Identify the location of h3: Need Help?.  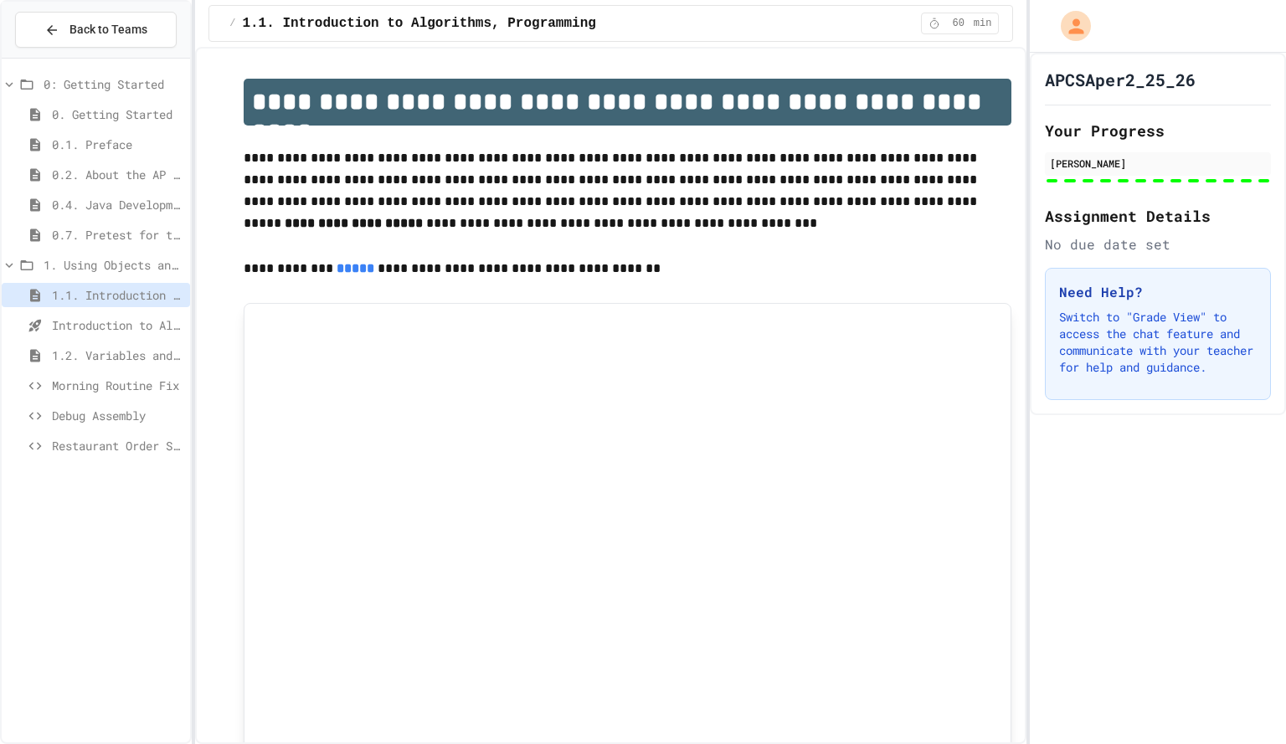
(1158, 292).